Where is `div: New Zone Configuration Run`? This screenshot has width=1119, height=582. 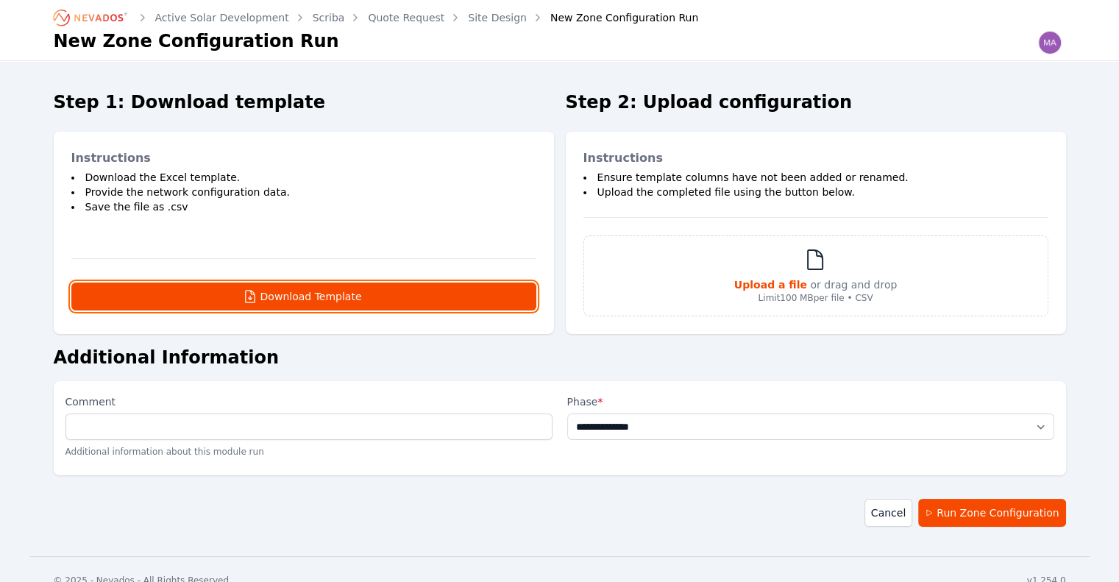
div: New Zone Configuration Run is located at coordinates (614, 18).